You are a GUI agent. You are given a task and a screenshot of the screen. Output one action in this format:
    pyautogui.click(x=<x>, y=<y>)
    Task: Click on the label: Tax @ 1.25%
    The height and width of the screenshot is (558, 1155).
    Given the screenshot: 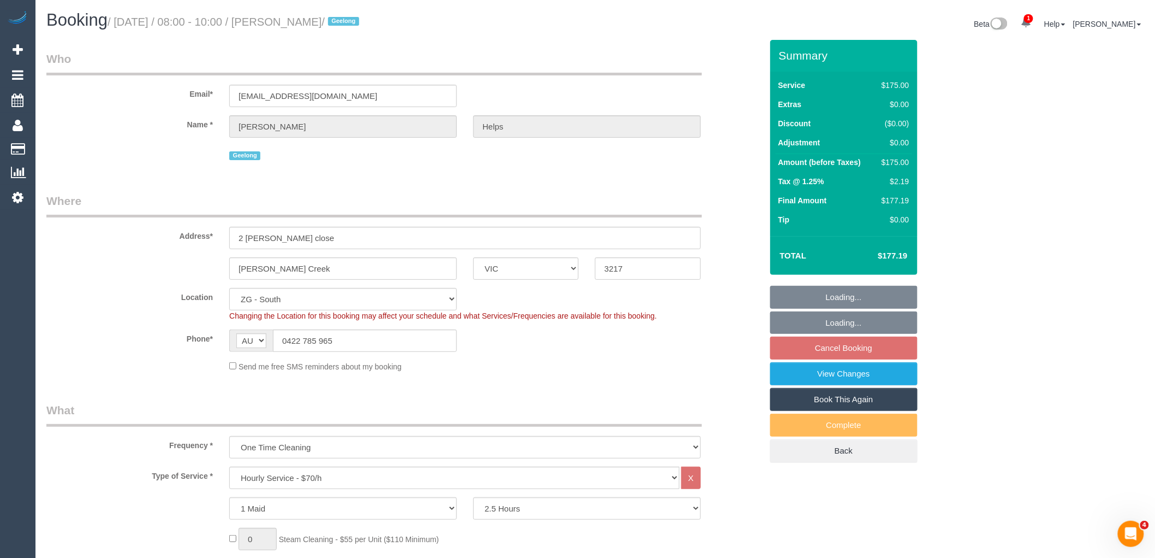 What is the action you would take?
    pyautogui.click(x=802, y=181)
    